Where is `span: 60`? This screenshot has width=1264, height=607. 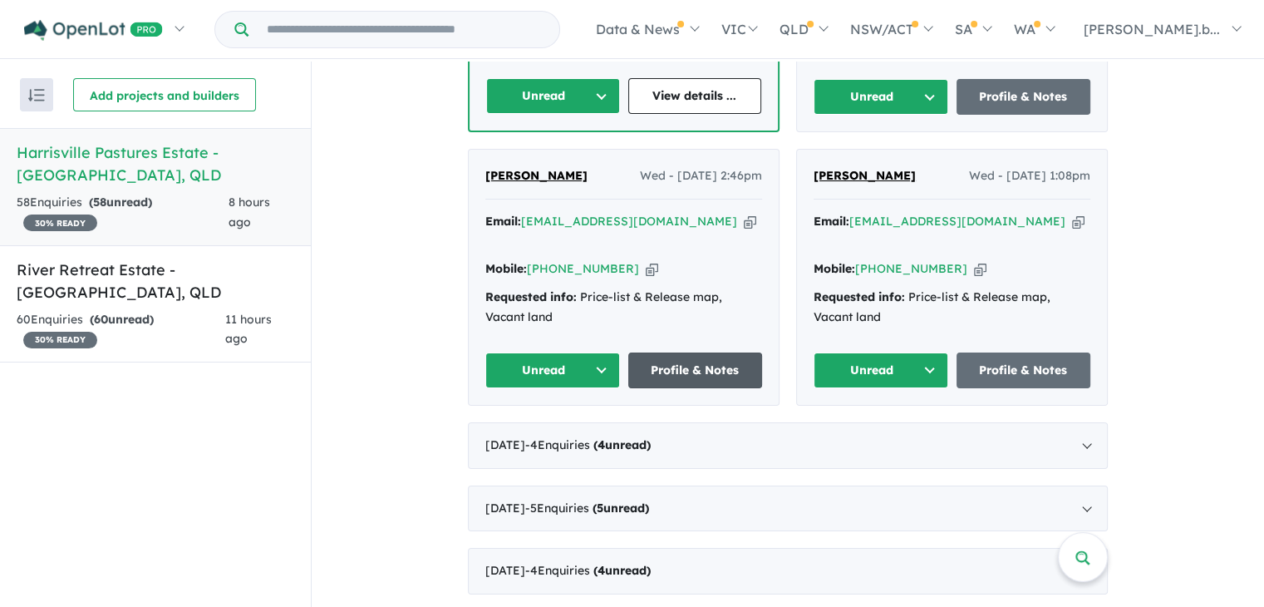
span: 60 is located at coordinates (101, 319).